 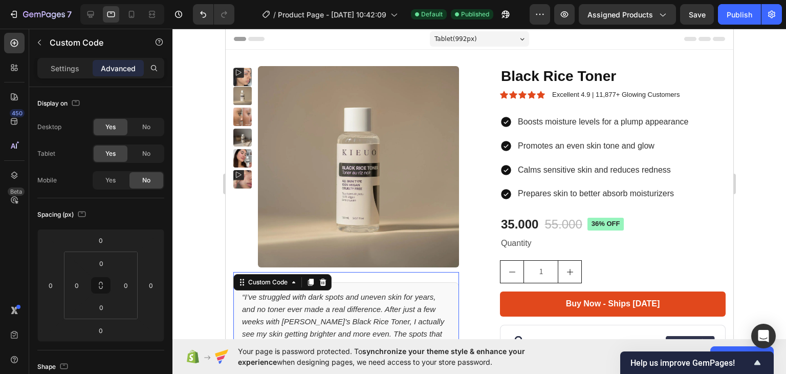 What do you see at coordinates (387, 214) in the screenshot?
I see `div: Quantity` at bounding box center [387, 214].